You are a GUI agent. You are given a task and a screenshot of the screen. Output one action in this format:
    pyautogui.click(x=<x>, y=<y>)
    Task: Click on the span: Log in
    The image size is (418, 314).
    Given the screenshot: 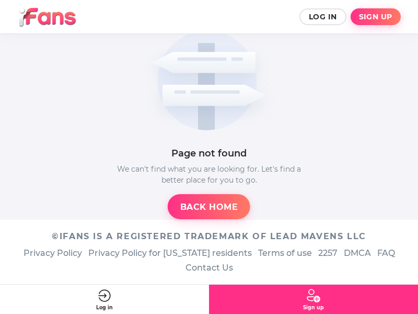 What is the action you would take?
    pyautogui.click(x=105, y=307)
    